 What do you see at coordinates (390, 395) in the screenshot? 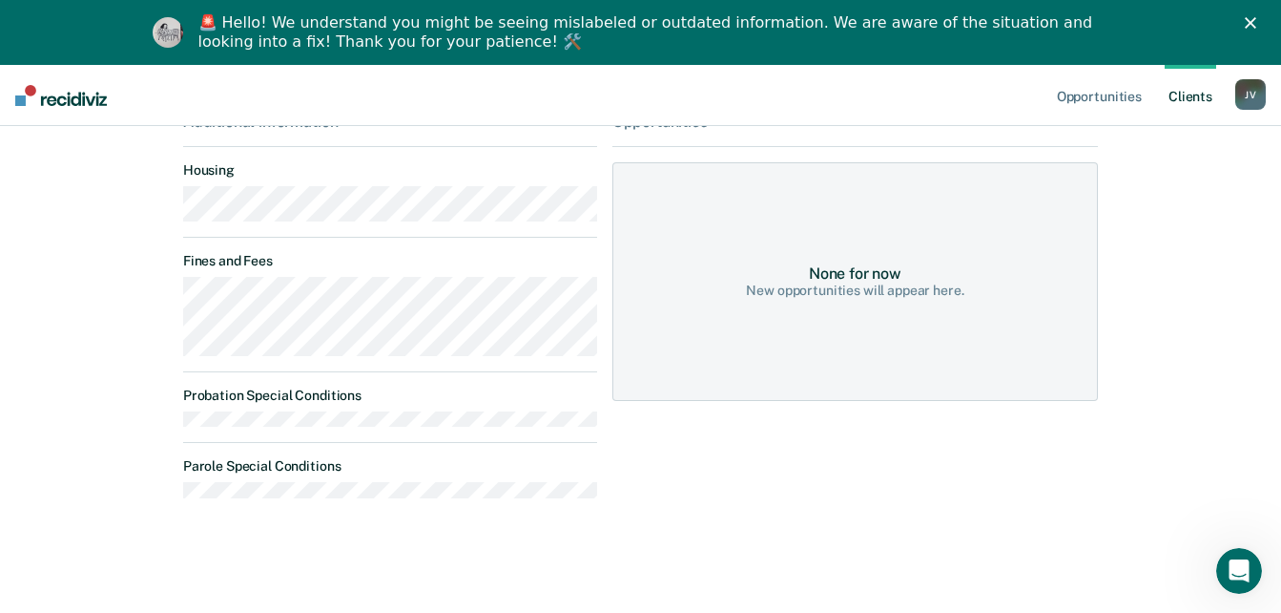
I see `dt: Probation Special Conditions` at bounding box center [390, 395].